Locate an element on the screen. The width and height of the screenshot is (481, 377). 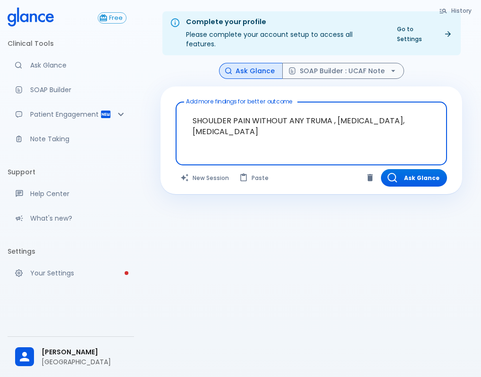
li: Settings is located at coordinates (71, 251).